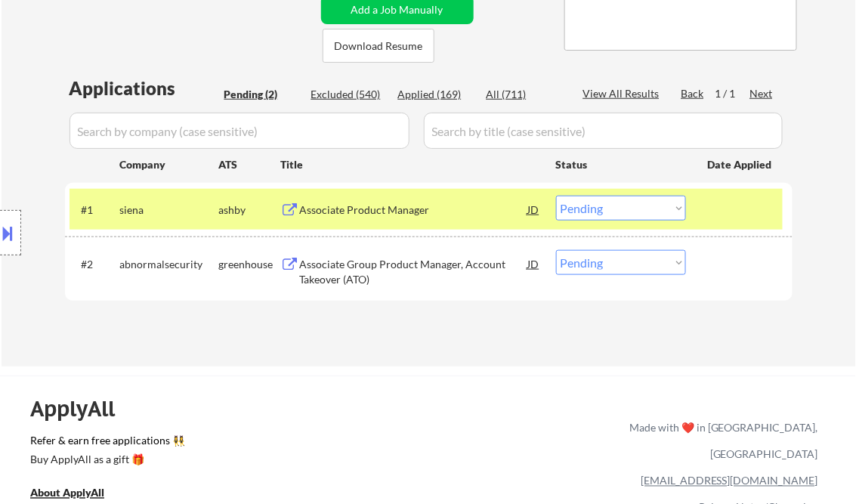  Describe the element at coordinates (81, 410) in the screenshot. I see `div: ApplyAll` at that location.